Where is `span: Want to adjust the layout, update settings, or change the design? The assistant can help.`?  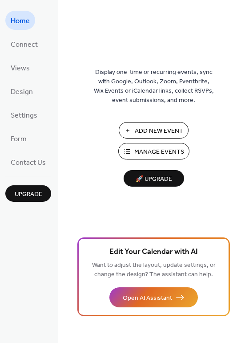 span: Want to adjust the layout, update settings, or change the design? The assistant can help. is located at coordinates (154, 270).